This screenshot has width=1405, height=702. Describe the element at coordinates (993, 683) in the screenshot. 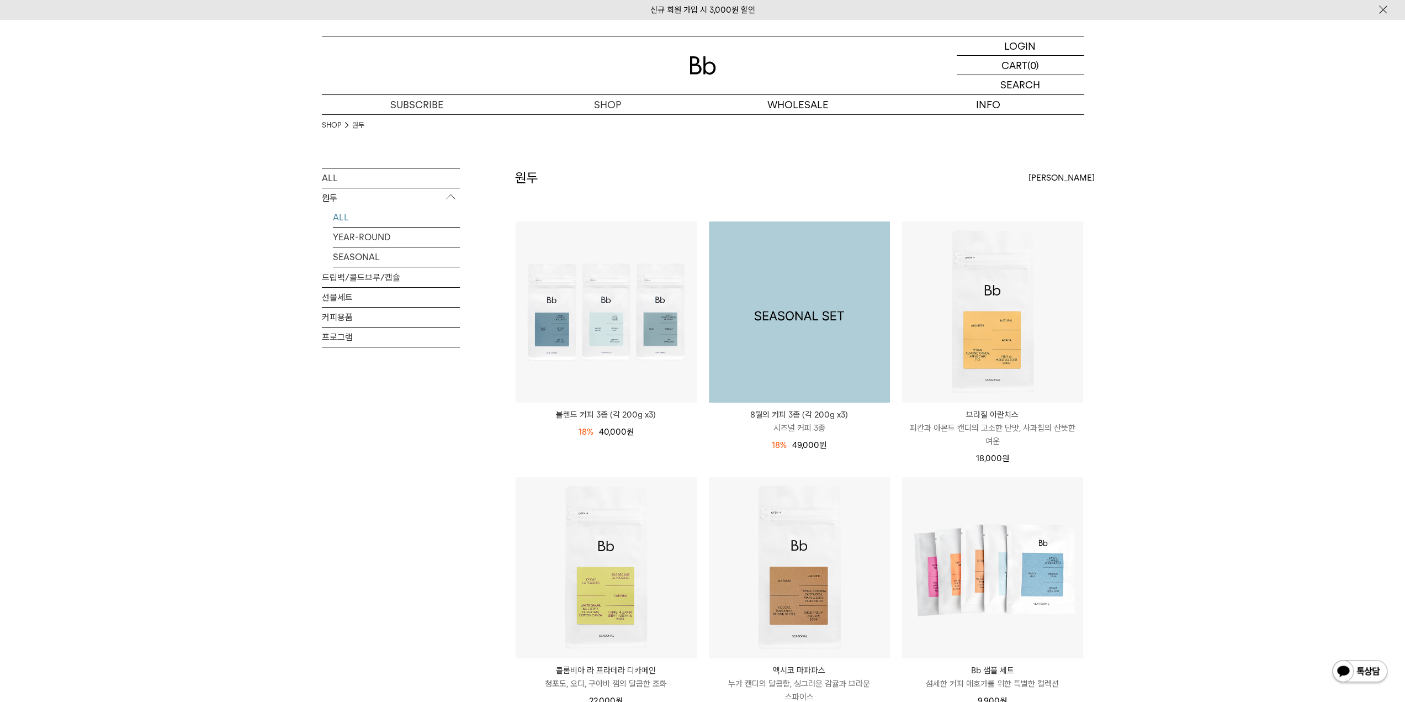

I see `p: 섬세한 커피 애호가를 위한 특별한 컬렉션` at that location.